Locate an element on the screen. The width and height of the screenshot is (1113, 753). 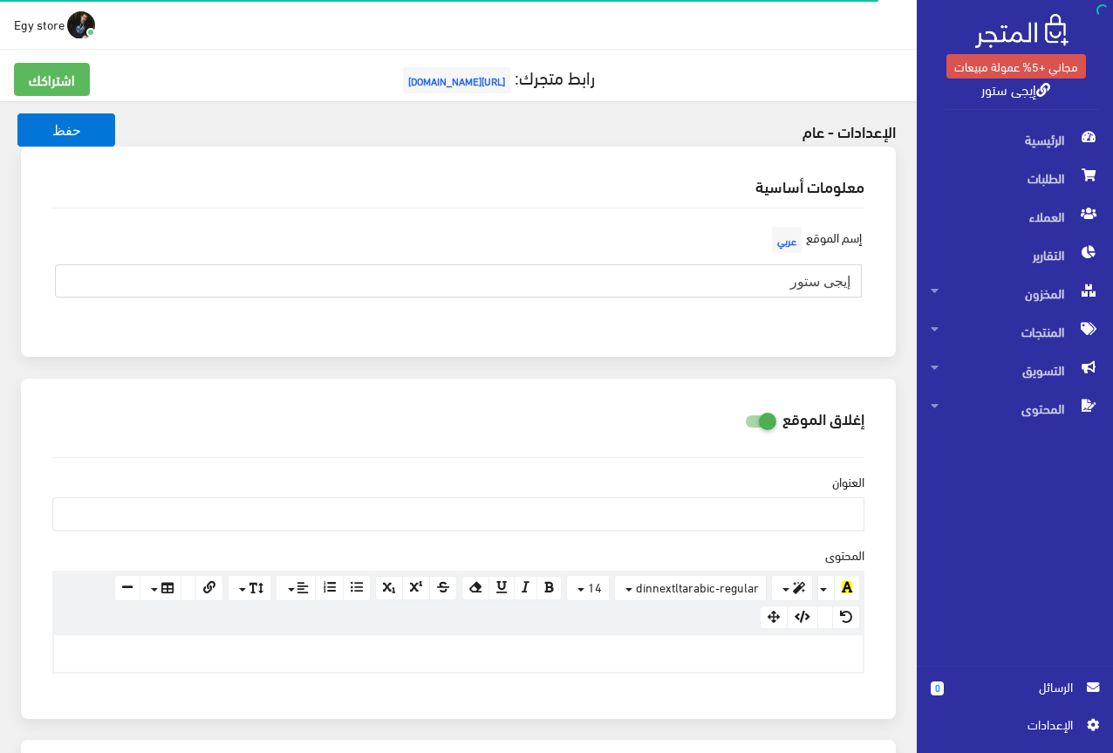
span: المحتوى is located at coordinates (1014, 408).